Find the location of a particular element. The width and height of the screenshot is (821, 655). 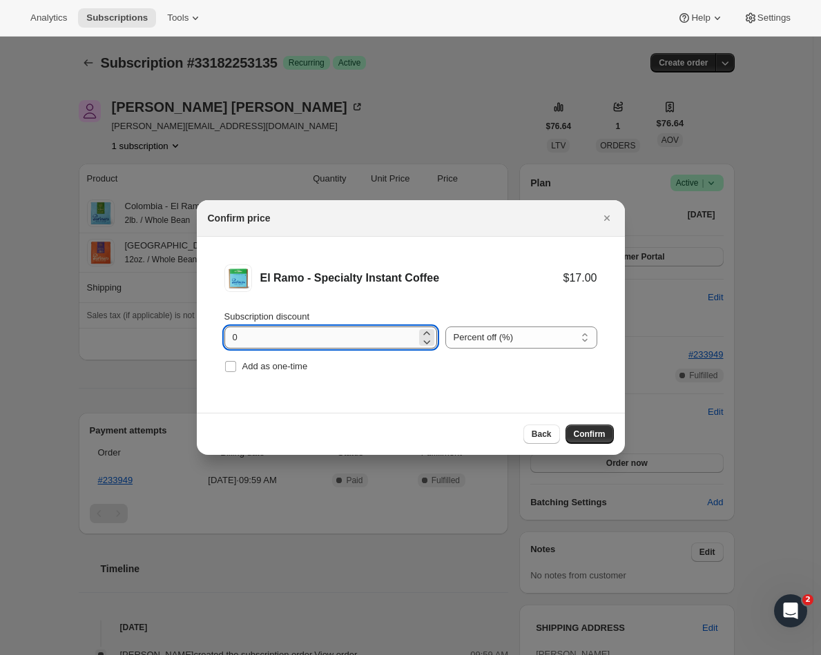

button: Close is located at coordinates (607, 218).